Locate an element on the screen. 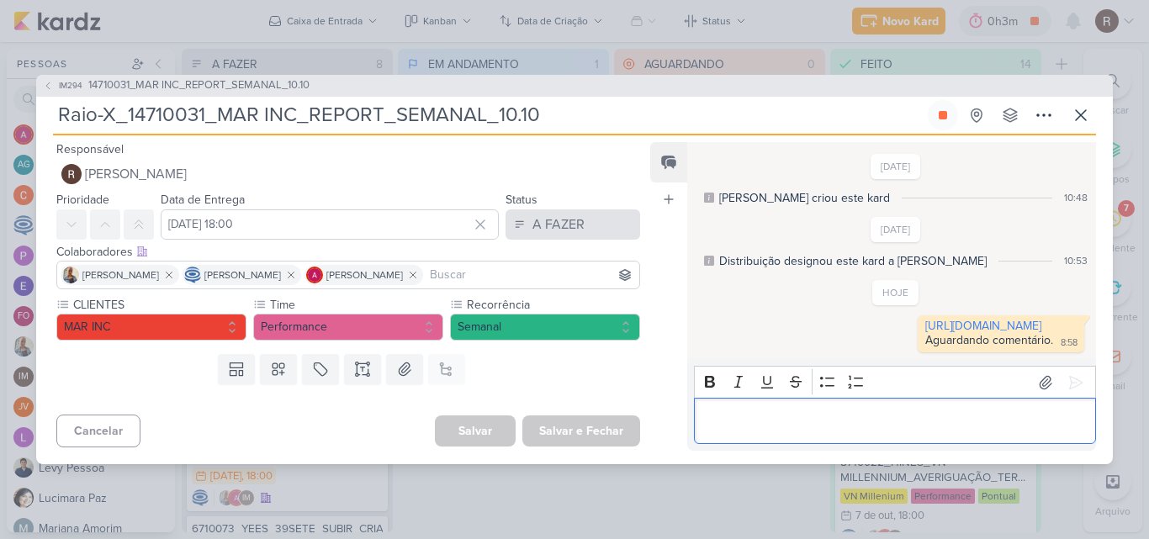 The height and width of the screenshot is (539, 1149). div: Aguardando comentário. is located at coordinates (989, 340).